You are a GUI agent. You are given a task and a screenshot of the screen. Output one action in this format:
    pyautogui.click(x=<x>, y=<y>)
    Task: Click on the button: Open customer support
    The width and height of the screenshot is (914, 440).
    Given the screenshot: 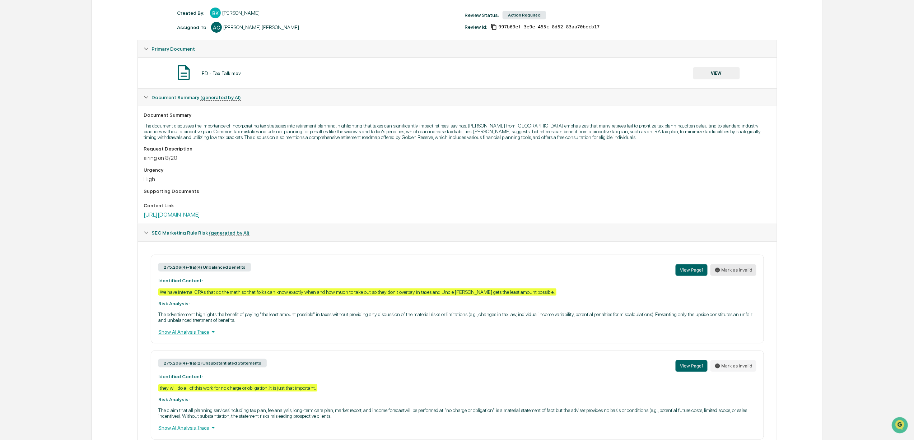 What is the action you would take?
    pyautogui.click(x=9, y=9)
    